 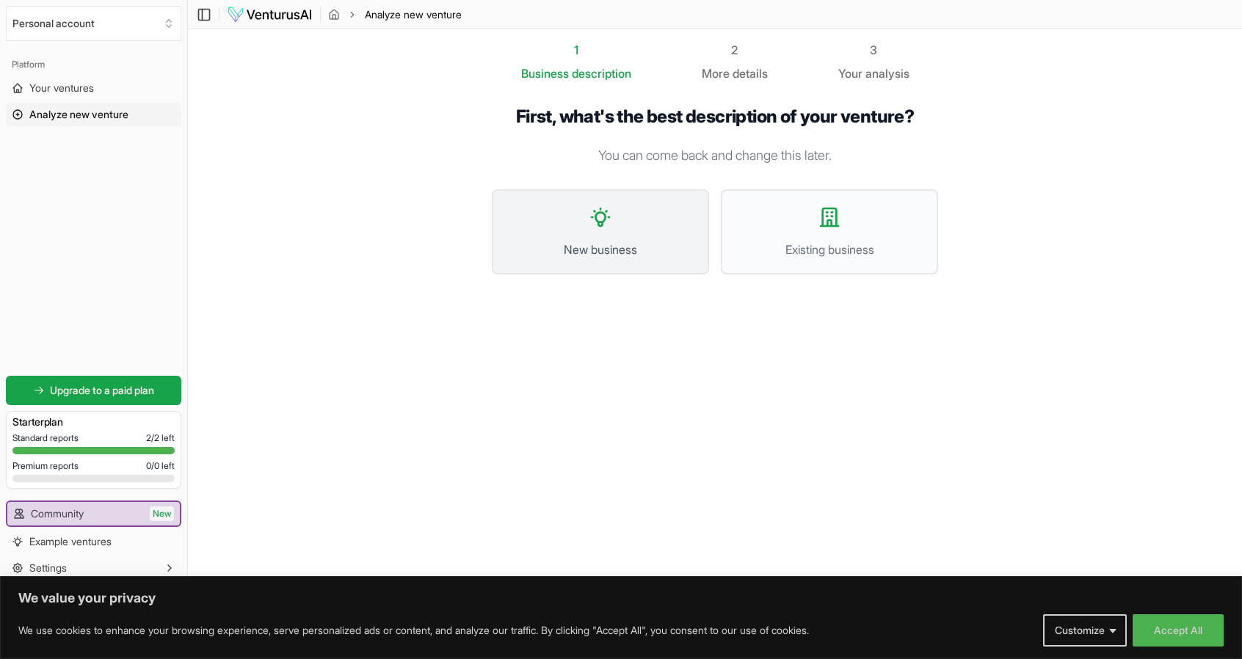 I want to click on button: Existing business, so click(x=830, y=232).